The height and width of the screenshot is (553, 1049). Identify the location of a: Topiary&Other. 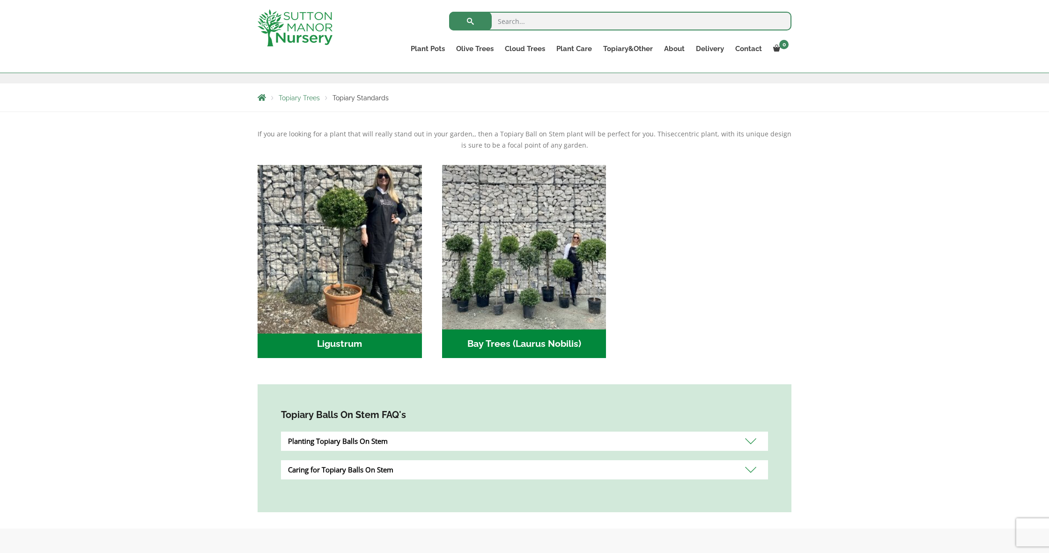
(628, 49).